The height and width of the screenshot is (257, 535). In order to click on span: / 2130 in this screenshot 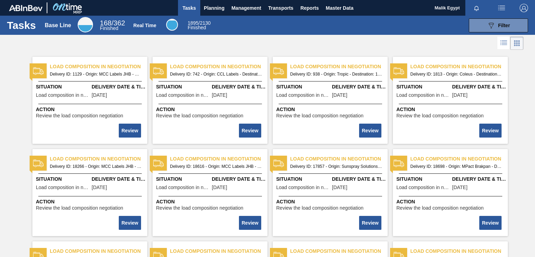, I will do `click(199, 23)`.